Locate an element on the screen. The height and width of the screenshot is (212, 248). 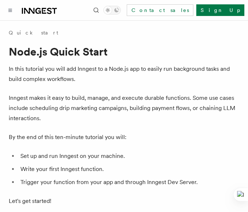
li: Set up and run Inngest on your machine. is located at coordinates (128, 156).